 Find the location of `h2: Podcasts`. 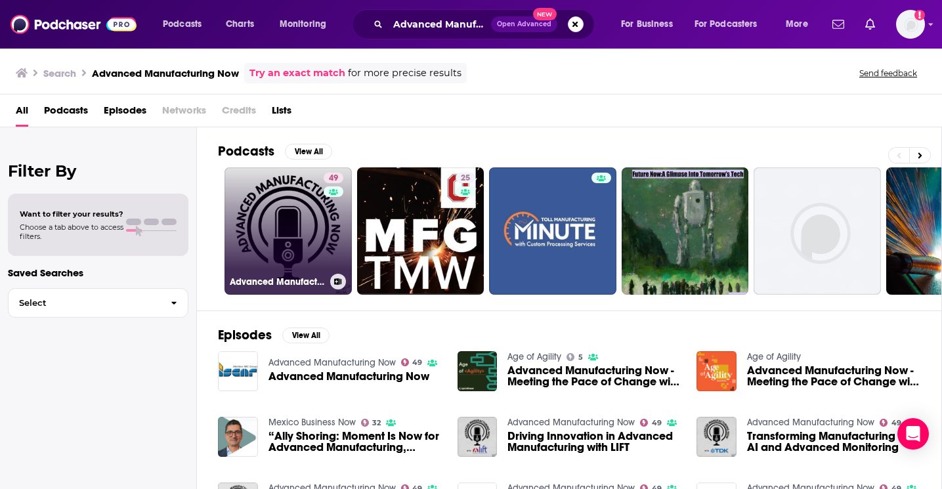

h2: Podcasts is located at coordinates (246, 151).